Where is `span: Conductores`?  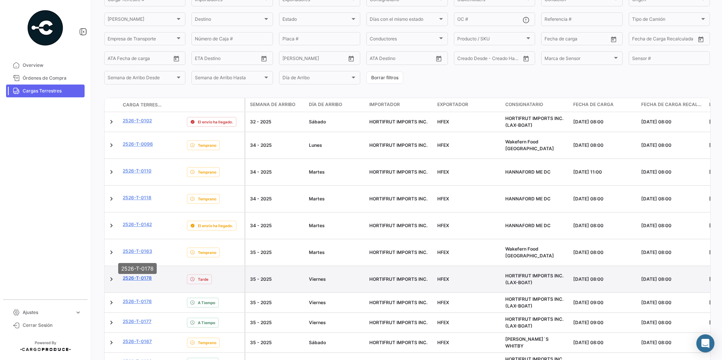
span: Conductores is located at coordinates (403, 40).